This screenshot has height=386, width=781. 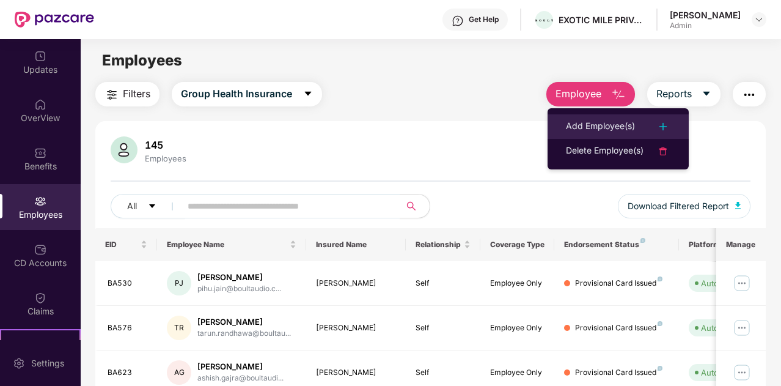 I want to click on span: Filters, so click(x=136, y=94).